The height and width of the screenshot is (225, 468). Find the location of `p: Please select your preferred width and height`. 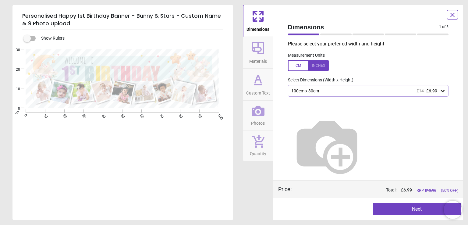

p: Please select your preferred width and height is located at coordinates (371, 44).